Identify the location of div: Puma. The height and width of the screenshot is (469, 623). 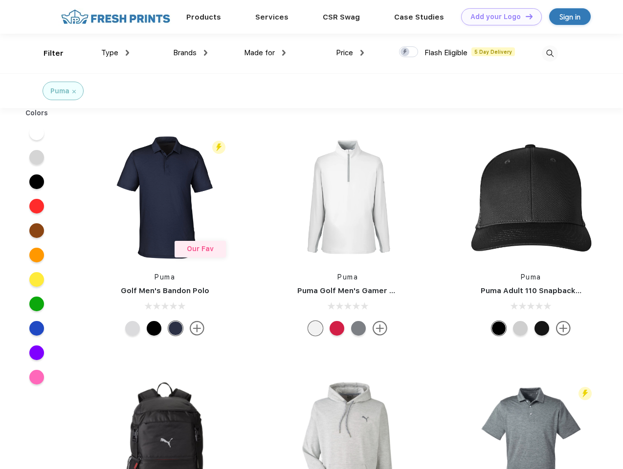
(60, 91).